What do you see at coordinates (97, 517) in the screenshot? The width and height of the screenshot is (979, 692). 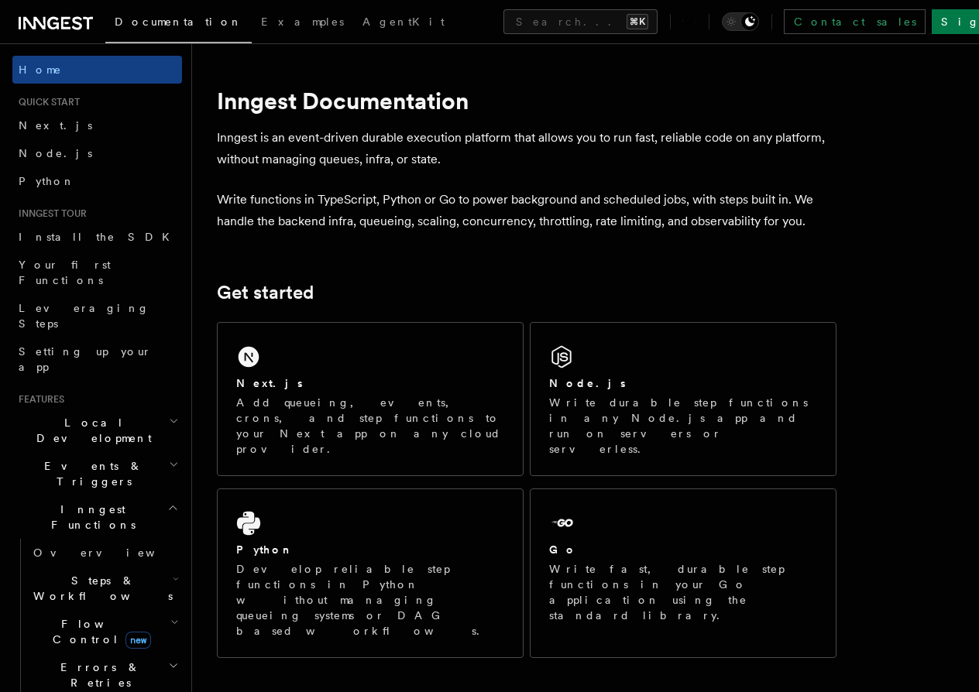 I see `button: Inngest Functions` at bounding box center [97, 517].